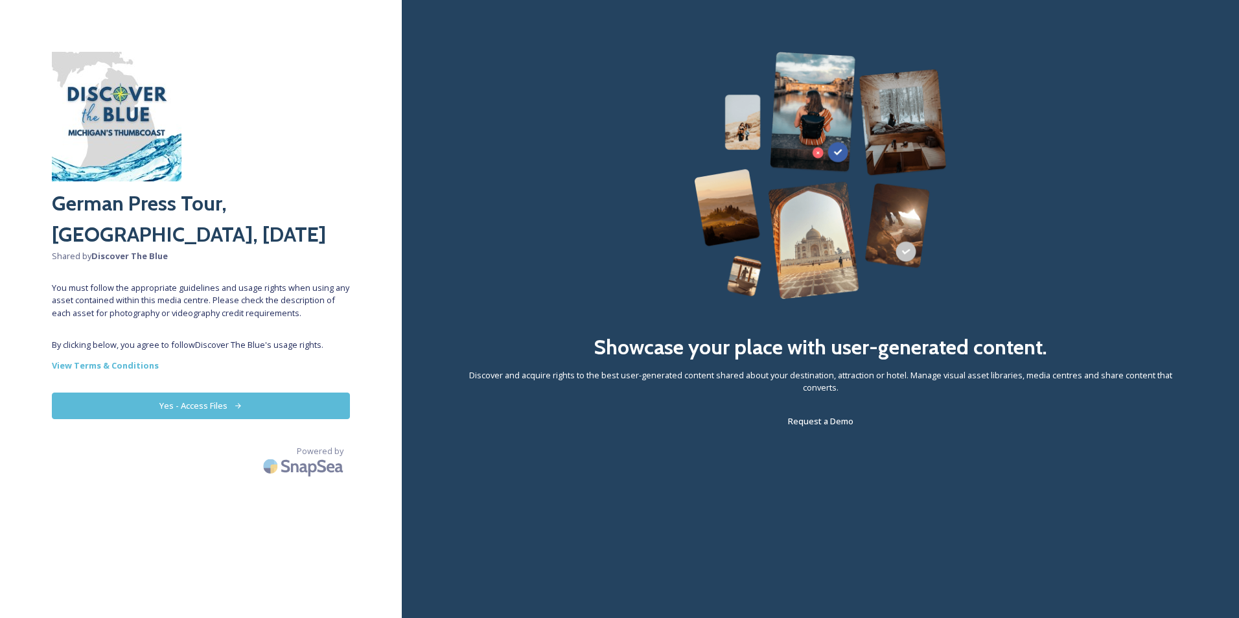  Describe the element at coordinates (201, 301) in the screenshot. I see `span: You must follow the appropriate guidelines and usage rights when using any asset contained within...` at that location.